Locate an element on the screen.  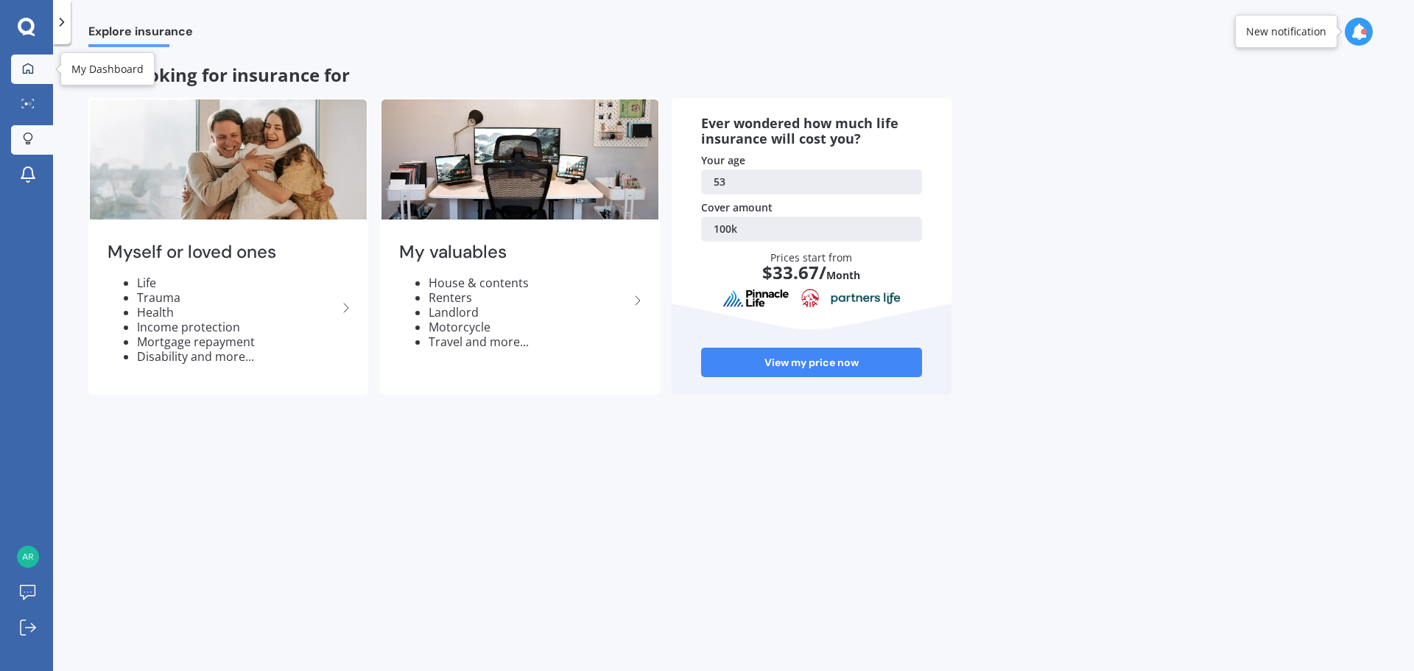
img: pinnacle is located at coordinates (756, 298).